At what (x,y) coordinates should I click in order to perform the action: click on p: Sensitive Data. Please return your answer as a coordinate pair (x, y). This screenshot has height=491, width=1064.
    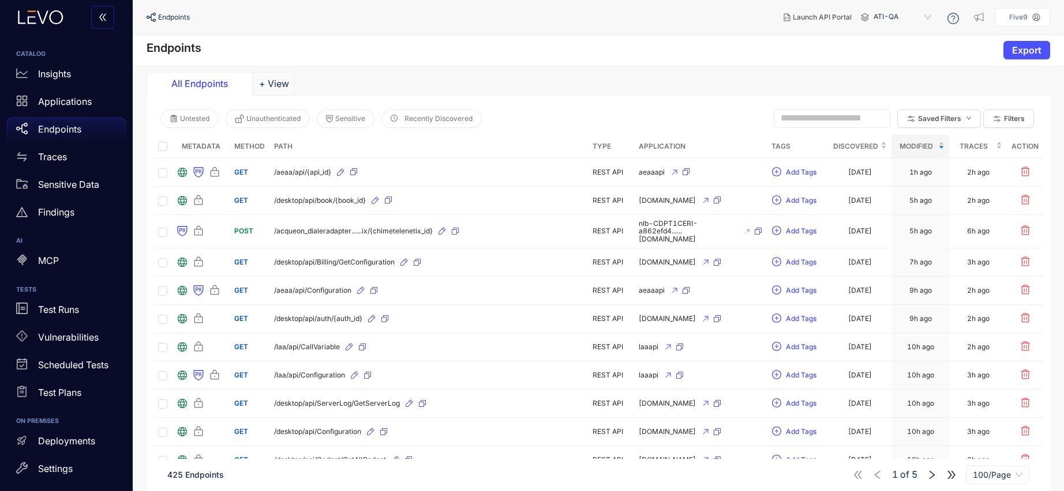
    Looking at the image, I should click on (69, 185).